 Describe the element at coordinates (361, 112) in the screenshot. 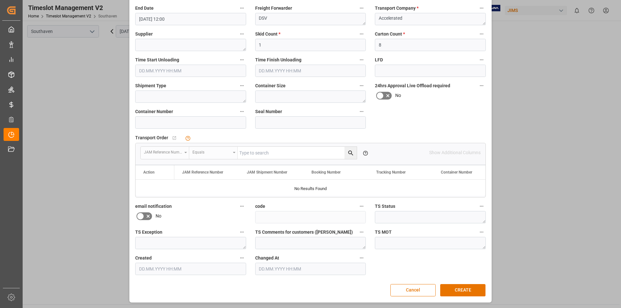

I see `button: Seal Number` at that location.